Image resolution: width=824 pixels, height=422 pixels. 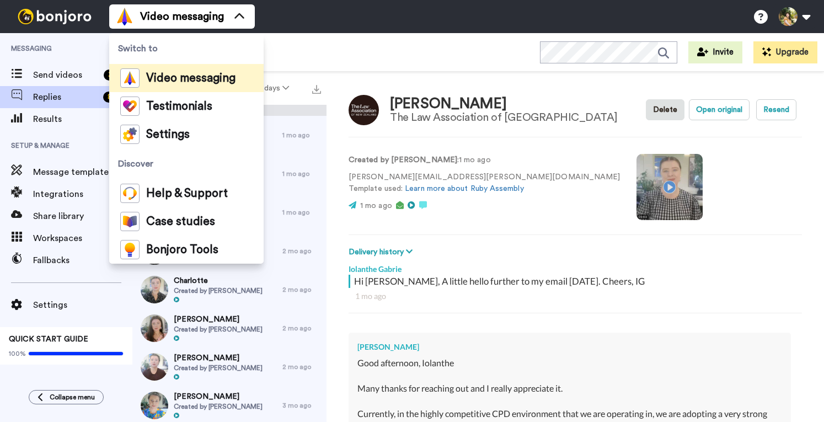 What do you see at coordinates (785, 52) in the screenshot?
I see `button: Upgrade` at bounding box center [785, 52].